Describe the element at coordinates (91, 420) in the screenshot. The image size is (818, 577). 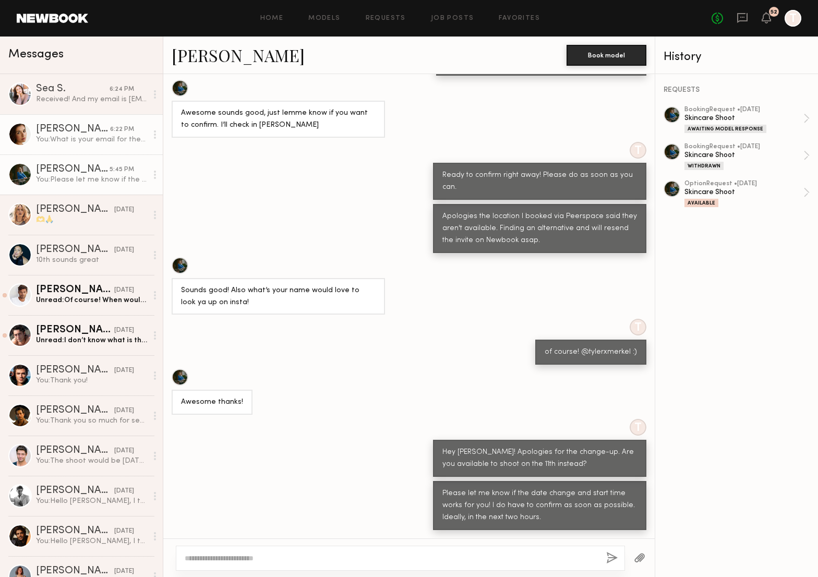
I see `div: You: Thank you so much for sending that info along! Forwarding it to the client now :)` at that location.